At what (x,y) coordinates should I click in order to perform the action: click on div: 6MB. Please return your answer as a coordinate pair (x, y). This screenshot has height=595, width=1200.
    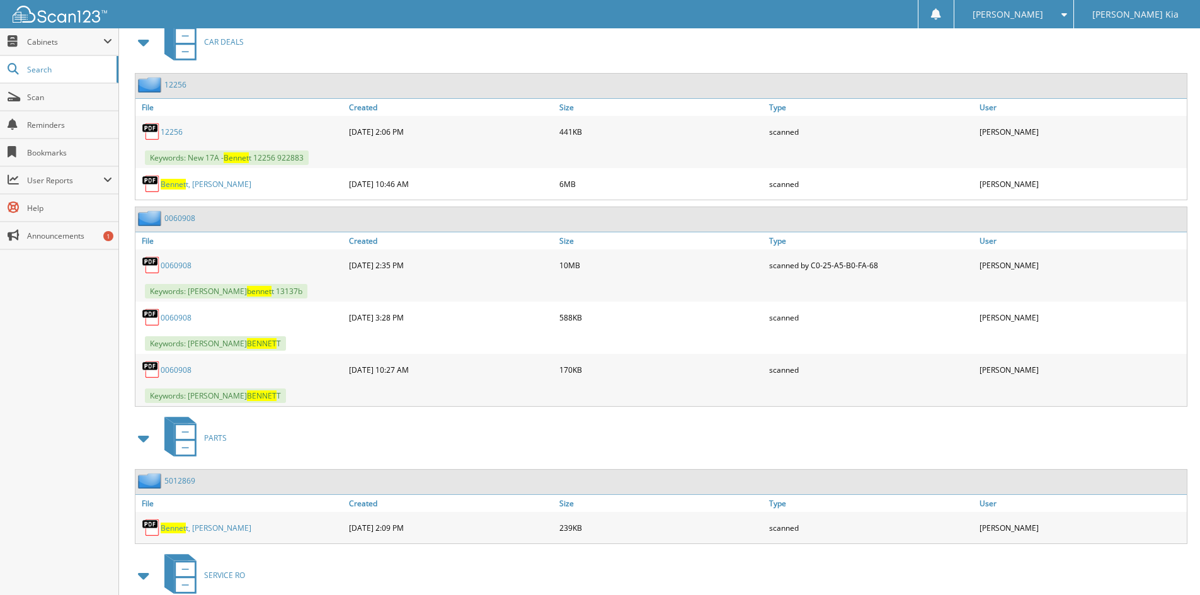
    Looking at the image, I should click on (661, 184).